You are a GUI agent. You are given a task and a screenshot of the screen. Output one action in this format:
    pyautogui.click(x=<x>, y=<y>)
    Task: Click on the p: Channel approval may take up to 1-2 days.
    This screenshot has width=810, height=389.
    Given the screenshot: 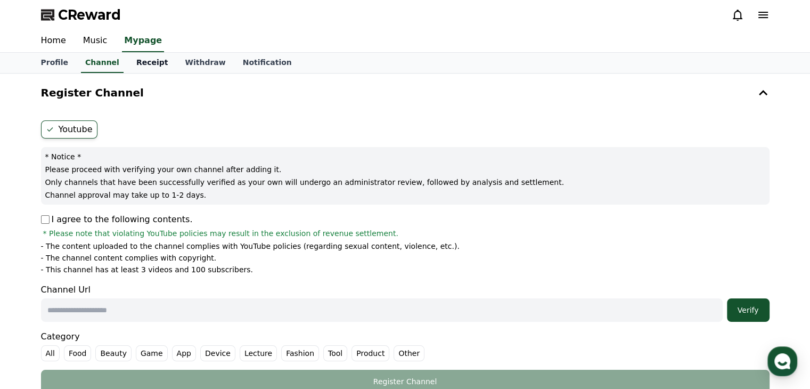 What is the action you would take?
    pyautogui.click(x=405, y=195)
    